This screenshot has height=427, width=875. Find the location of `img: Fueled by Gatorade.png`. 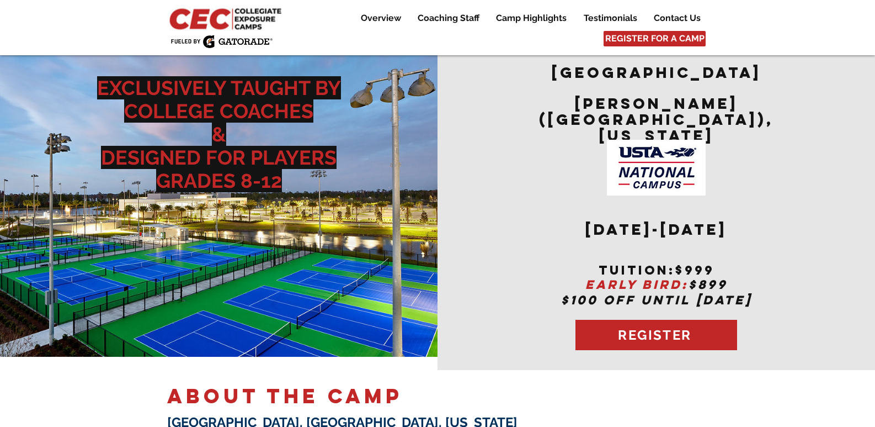

img: Fueled by Gatorade.png is located at coordinates (221, 41).